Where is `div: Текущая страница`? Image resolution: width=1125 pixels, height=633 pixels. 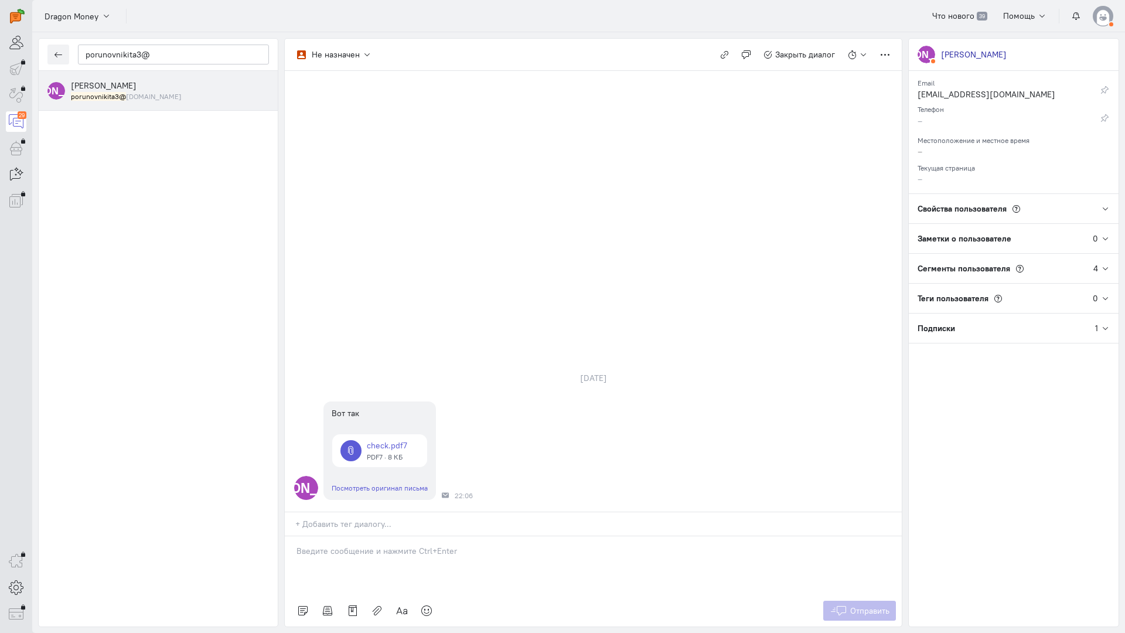
div: Текущая страница is located at coordinates (1013, 166).